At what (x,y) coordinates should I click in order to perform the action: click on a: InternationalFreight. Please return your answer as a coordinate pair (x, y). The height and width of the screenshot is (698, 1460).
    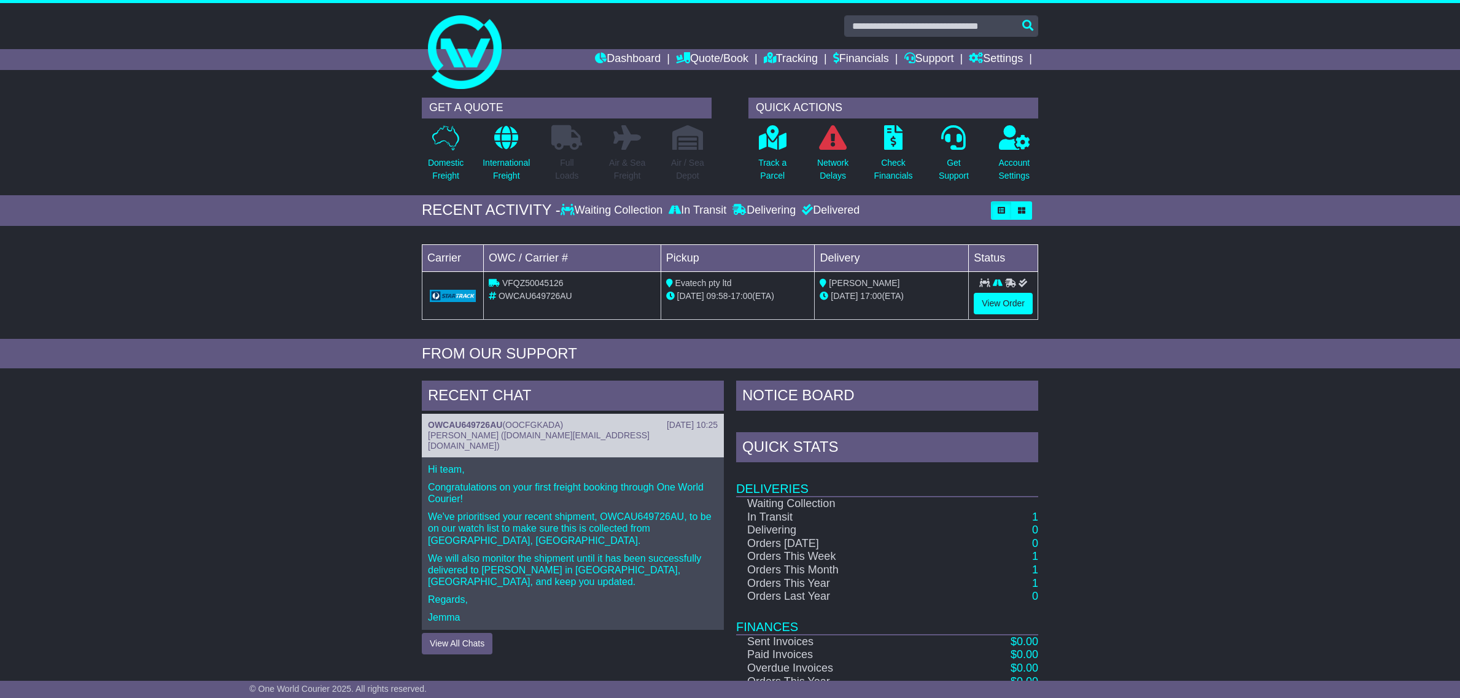
    Looking at the image, I should click on (506, 157).